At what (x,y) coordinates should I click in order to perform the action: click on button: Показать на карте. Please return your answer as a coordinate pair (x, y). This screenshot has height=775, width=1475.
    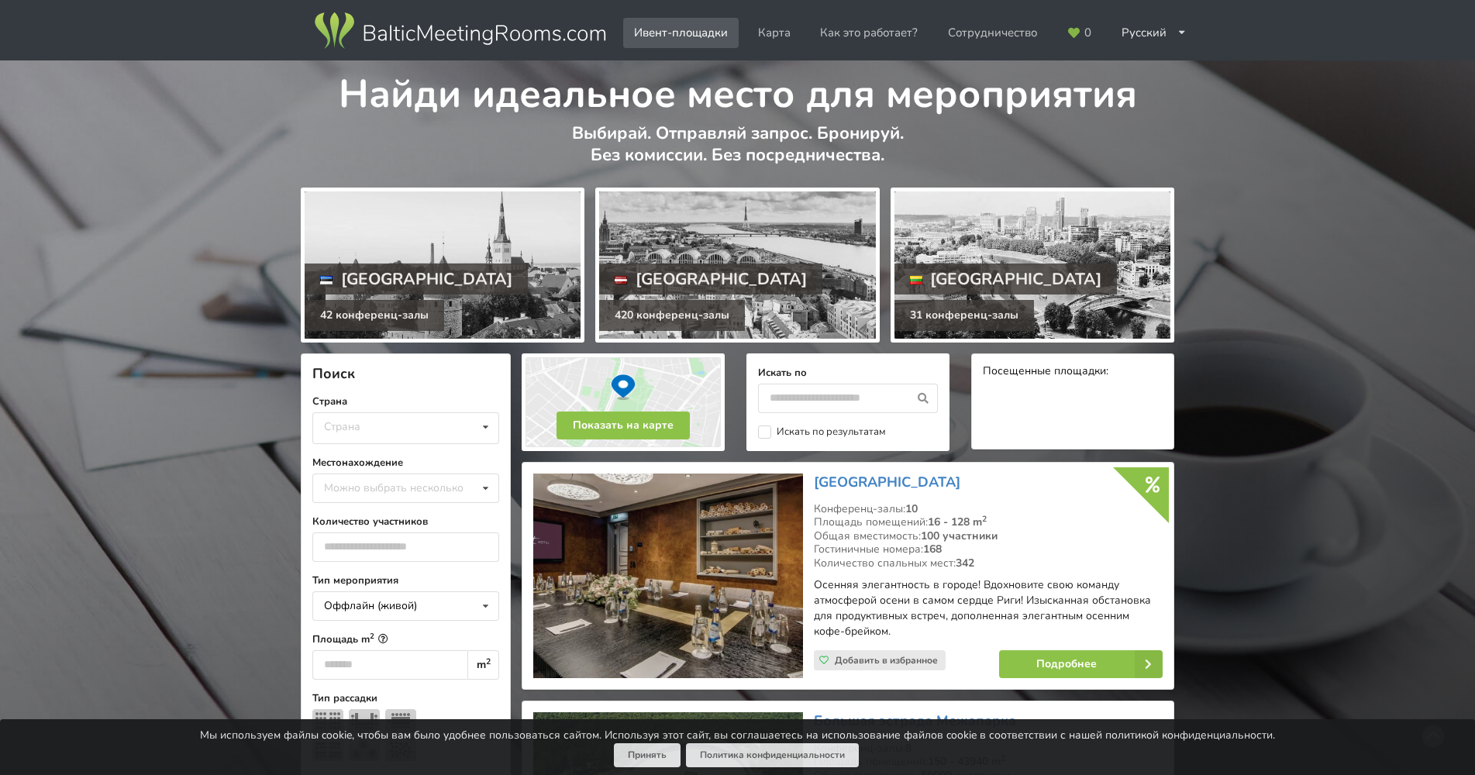
    Looking at the image, I should click on (623, 426).